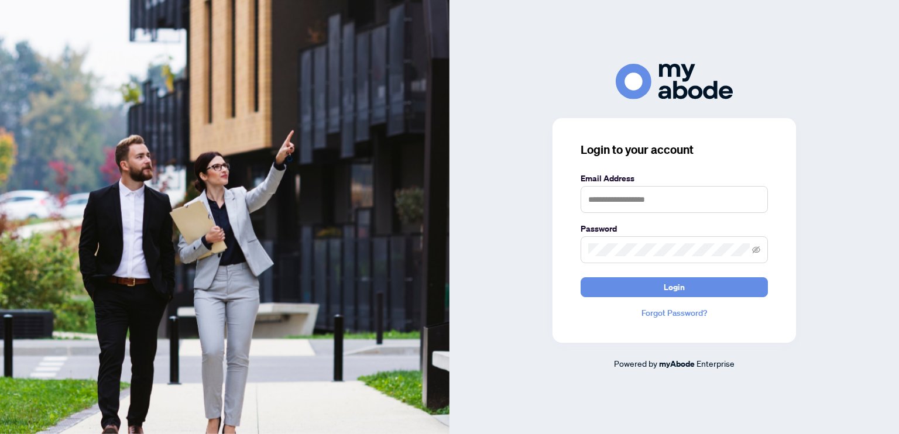 This screenshot has width=899, height=434. I want to click on img: ma-logo, so click(675, 81).